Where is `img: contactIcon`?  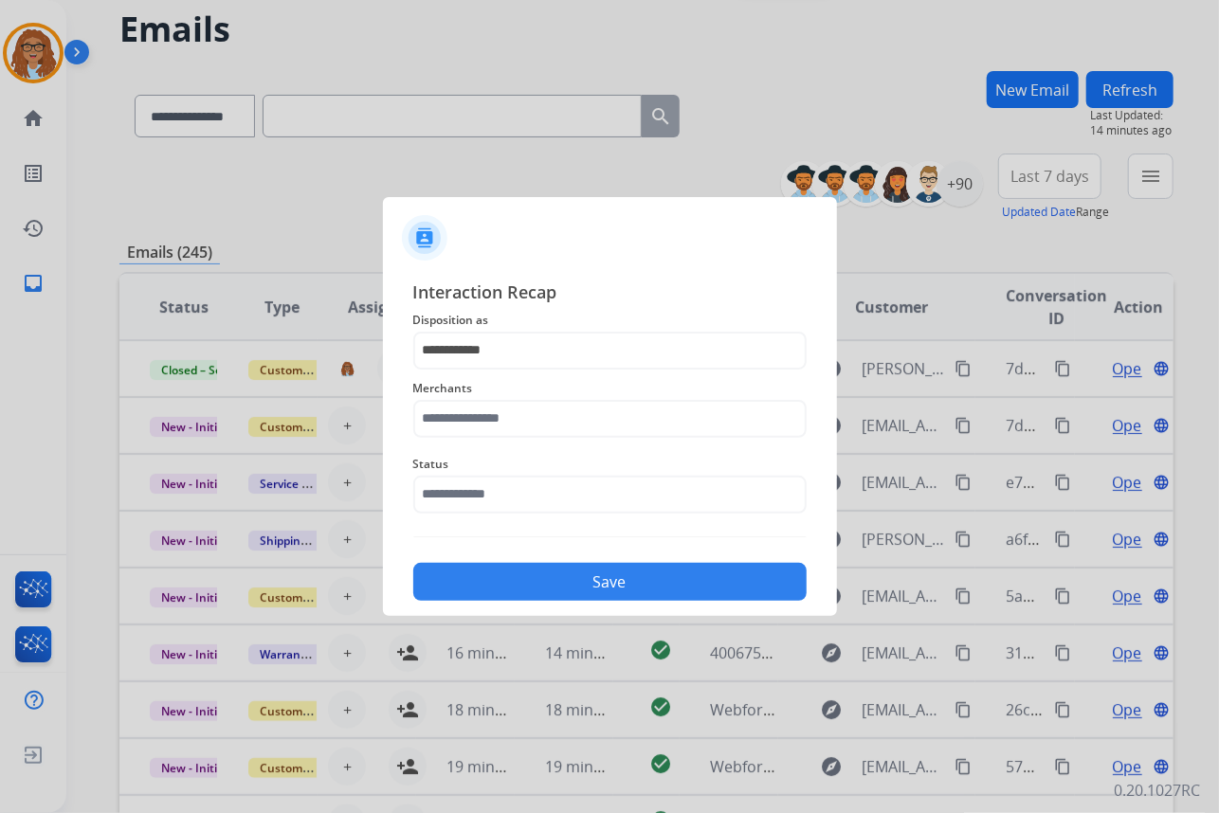 img: contactIcon is located at coordinates (425, 238).